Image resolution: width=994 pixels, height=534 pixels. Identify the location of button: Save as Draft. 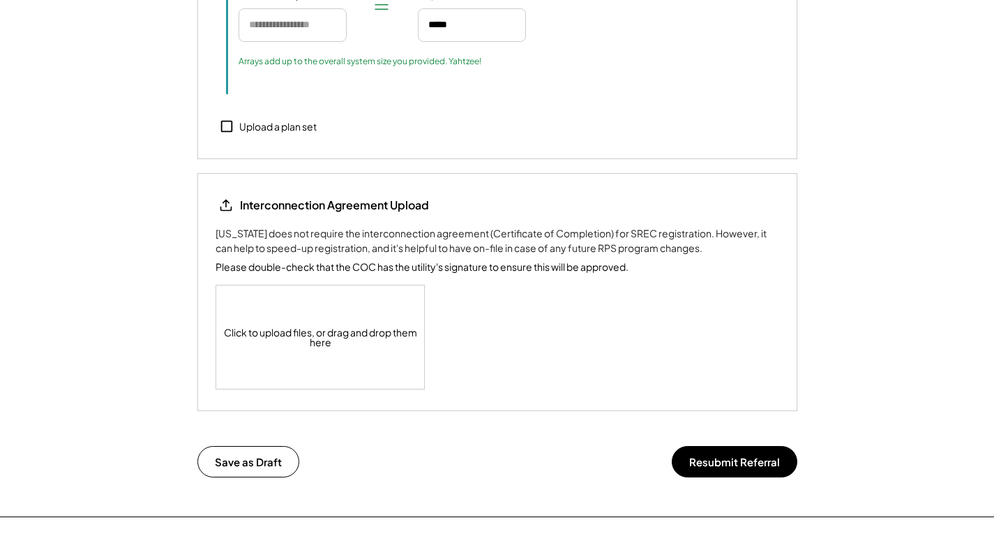
(248, 461).